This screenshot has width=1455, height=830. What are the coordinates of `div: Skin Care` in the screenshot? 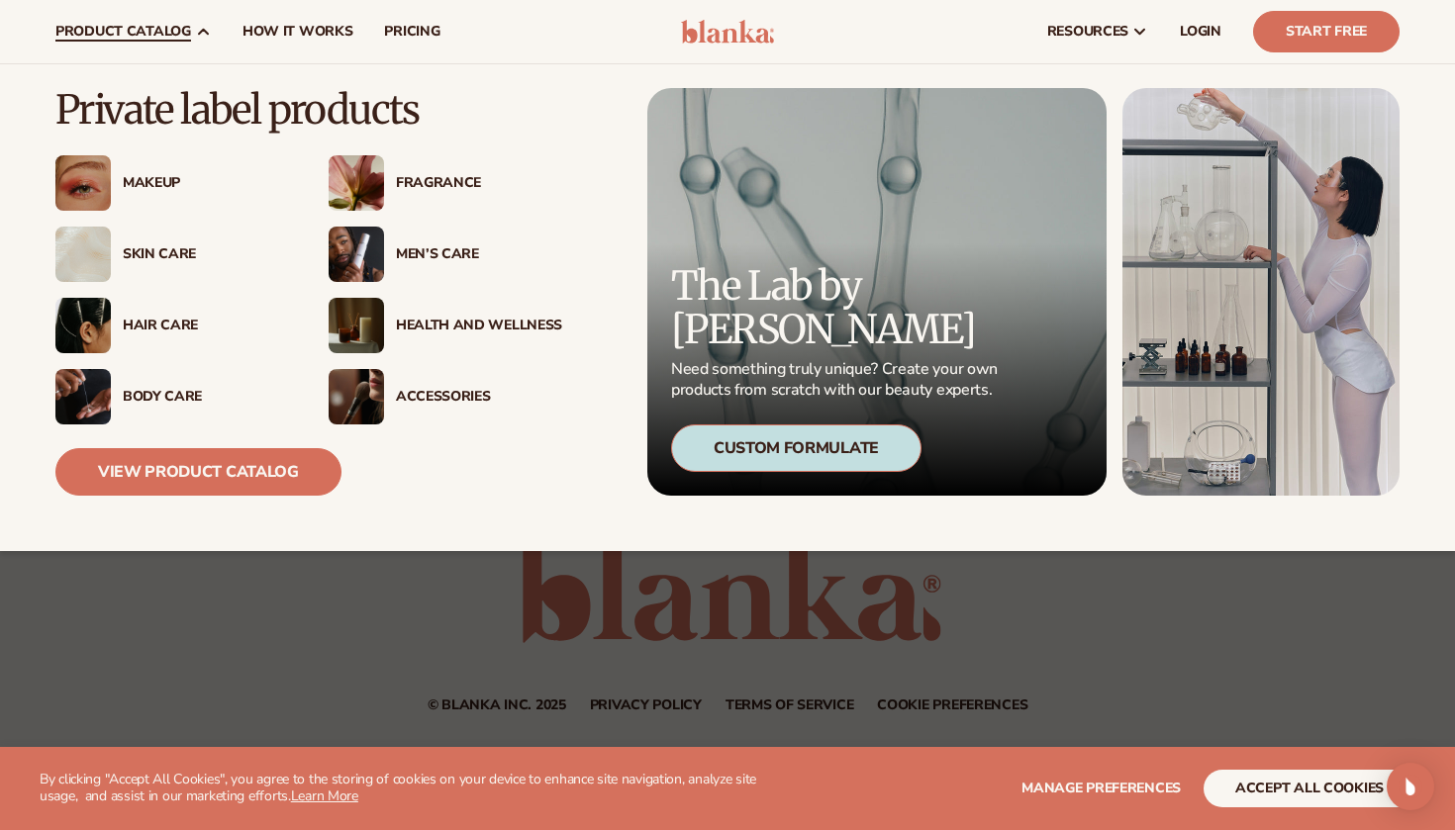 It's located at (206, 254).